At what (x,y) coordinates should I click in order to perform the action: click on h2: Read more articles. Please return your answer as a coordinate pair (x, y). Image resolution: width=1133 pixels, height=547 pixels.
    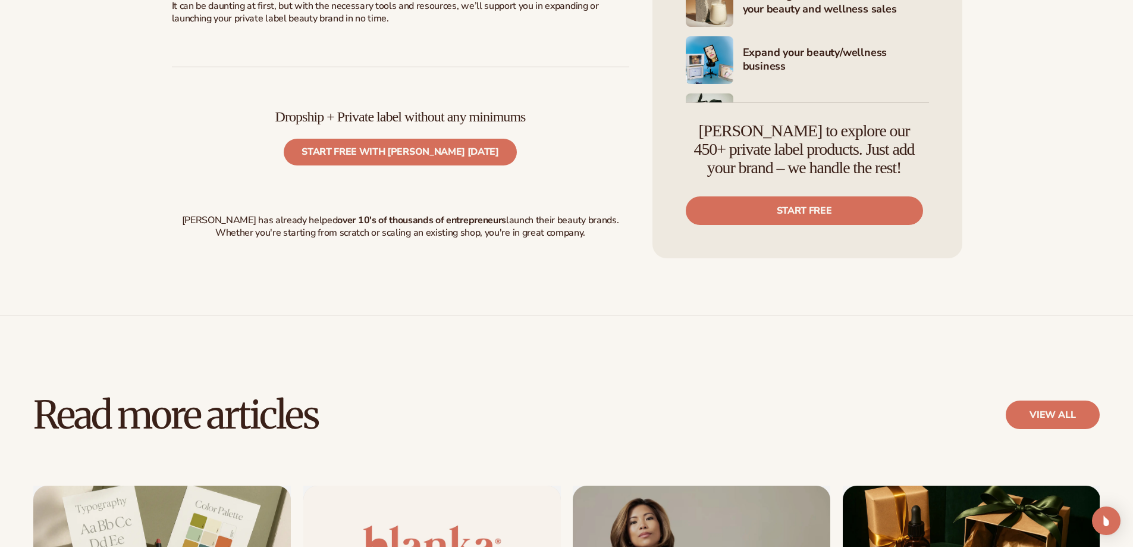
    Looking at the image, I should click on (175, 415).